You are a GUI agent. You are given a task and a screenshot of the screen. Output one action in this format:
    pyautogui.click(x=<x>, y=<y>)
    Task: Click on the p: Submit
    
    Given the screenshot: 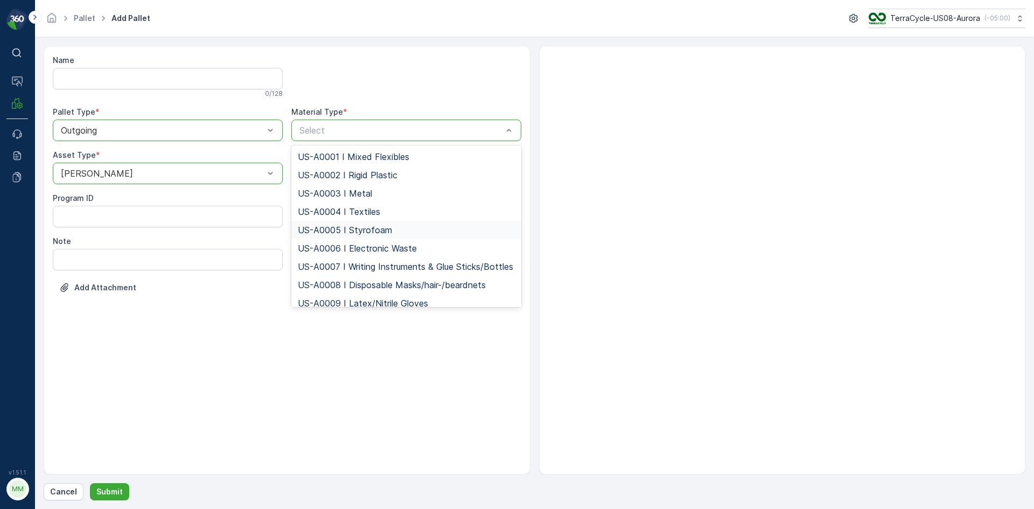 What is the action you would take?
    pyautogui.click(x=109, y=492)
    